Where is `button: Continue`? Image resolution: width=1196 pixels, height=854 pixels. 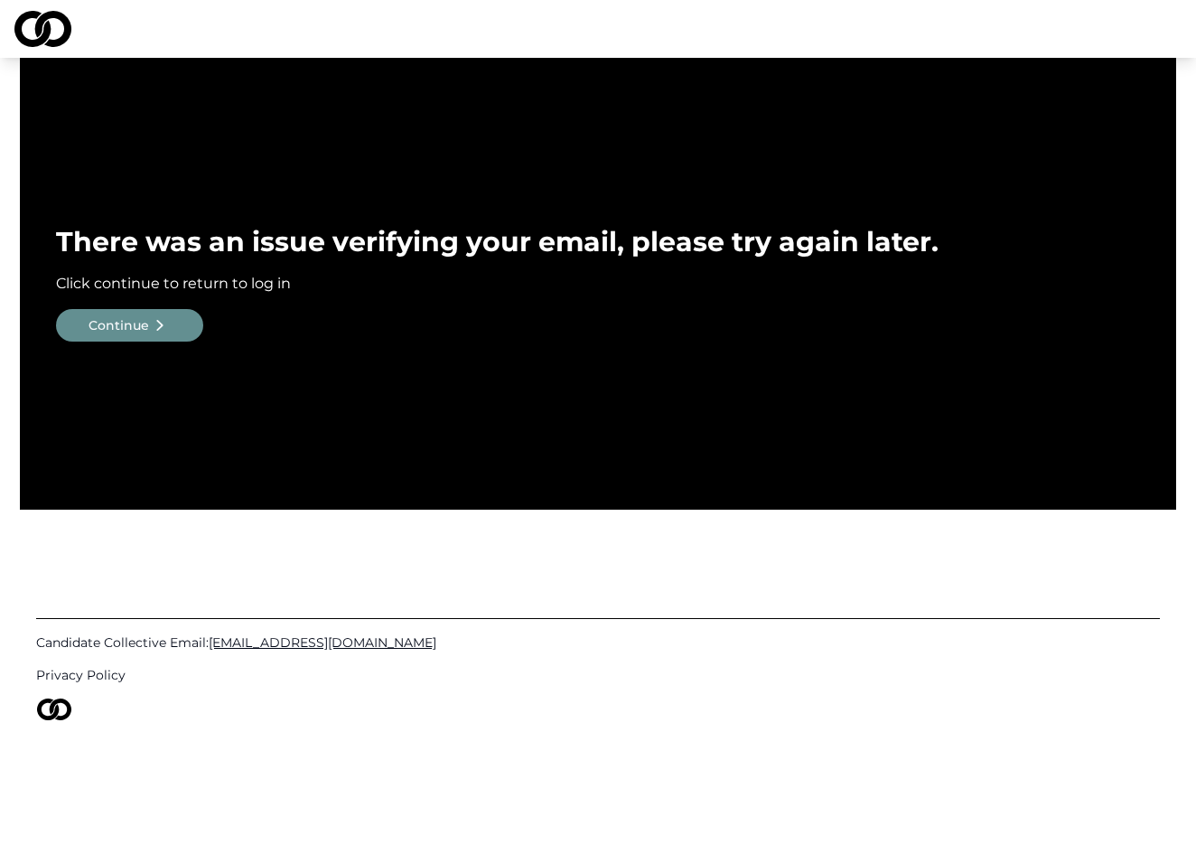
button: Continue is located at coordinates (129, 325).